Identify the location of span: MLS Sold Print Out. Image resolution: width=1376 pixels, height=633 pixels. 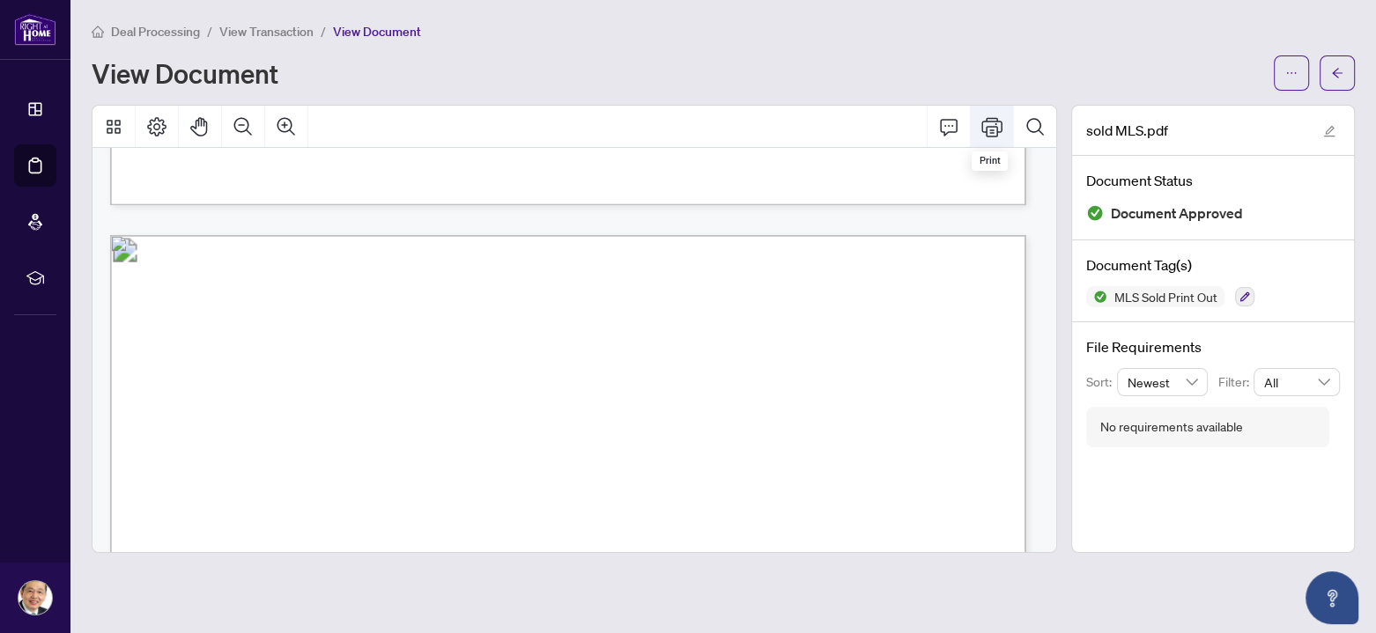
(1165, 297).